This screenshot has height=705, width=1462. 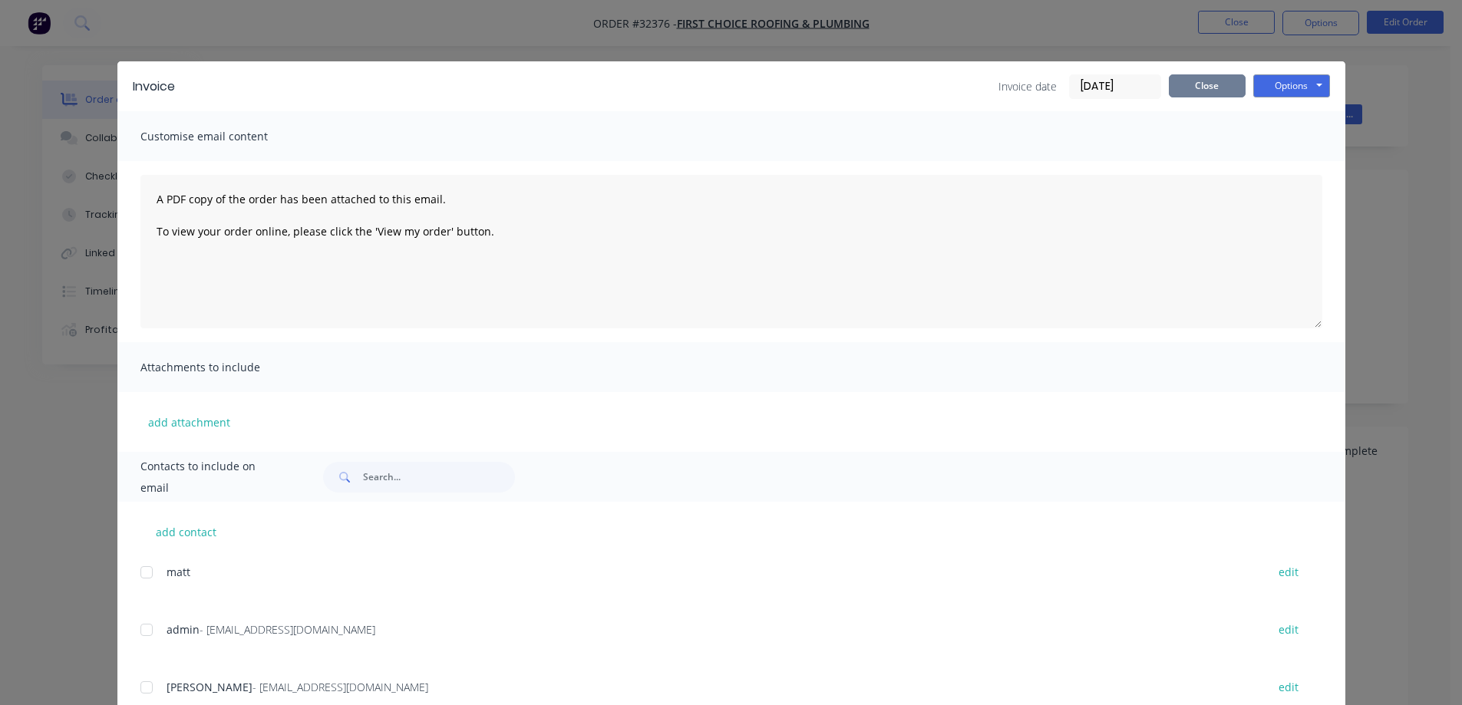 I want to click on button: add attachment, so click(x=189, y=422).